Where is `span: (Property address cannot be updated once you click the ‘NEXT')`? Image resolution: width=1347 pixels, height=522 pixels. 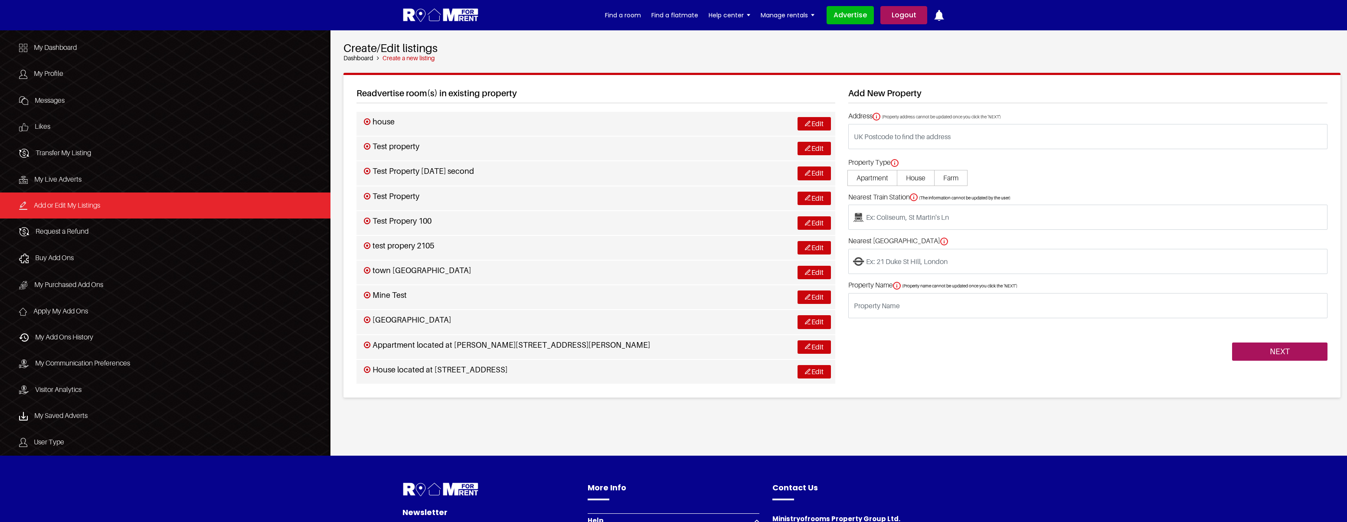
span: (Property address cannot be updated once you click the ‘NEXT') is located at coordinates (941, 117).